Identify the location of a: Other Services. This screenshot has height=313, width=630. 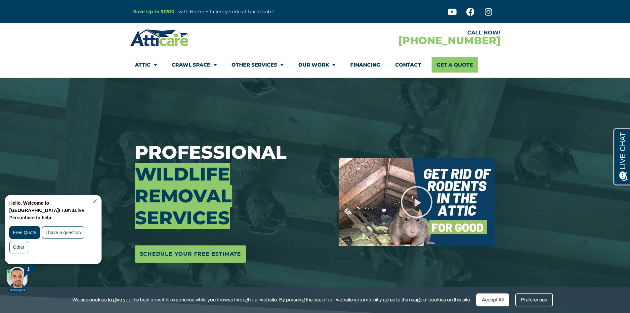
(257, 65).